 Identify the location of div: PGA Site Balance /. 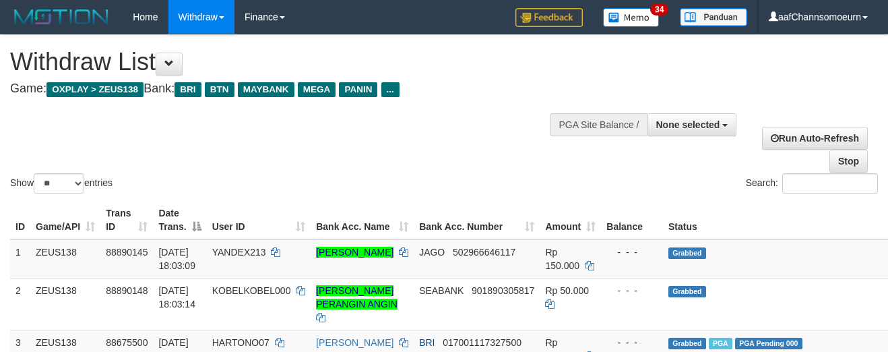
(598, 125).